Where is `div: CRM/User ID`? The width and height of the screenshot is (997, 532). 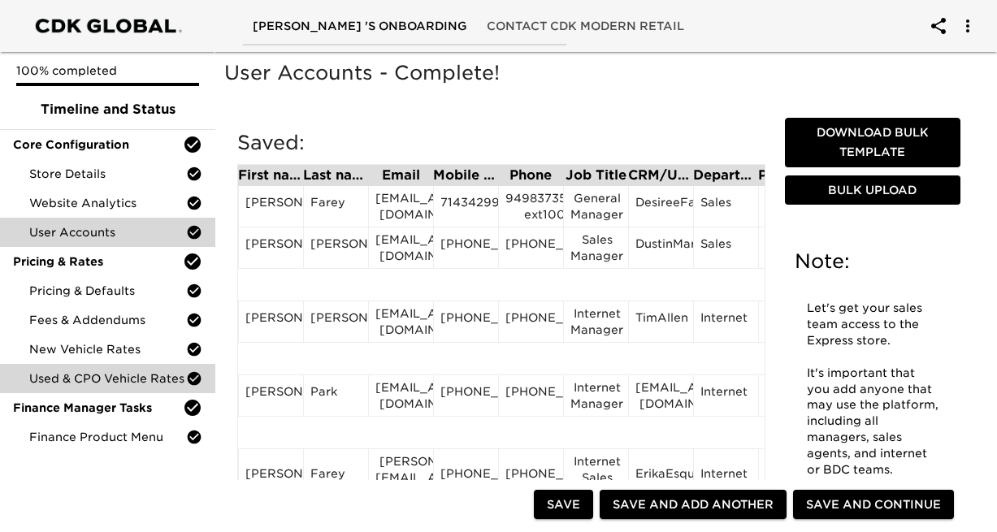
div: CRM/User ID is located at coordinates (661, 176).